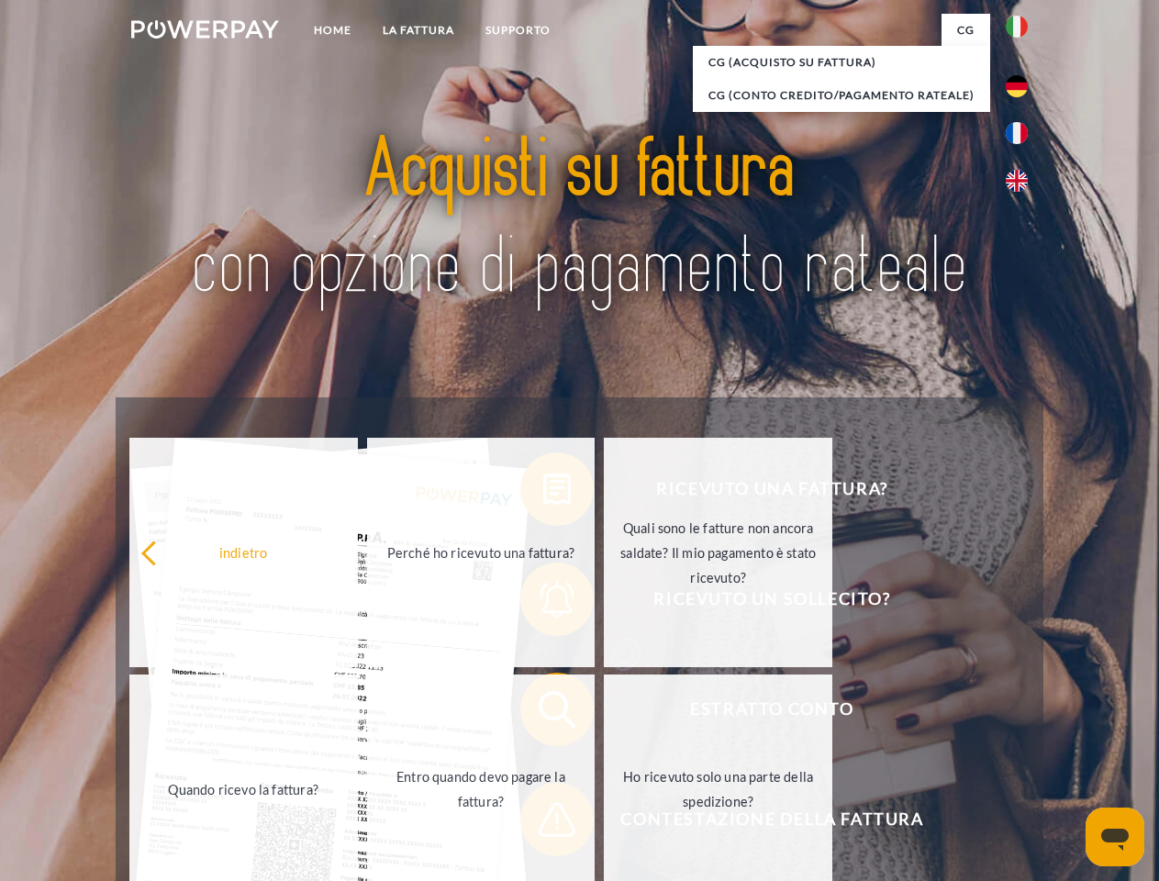 Image resolution: width=1159 pixels, height=881 pixels. I want to click on a: Quali sono le fatture non ancora saldate? Il mio pagamento è stato ricevuto?, so click(718, 552).